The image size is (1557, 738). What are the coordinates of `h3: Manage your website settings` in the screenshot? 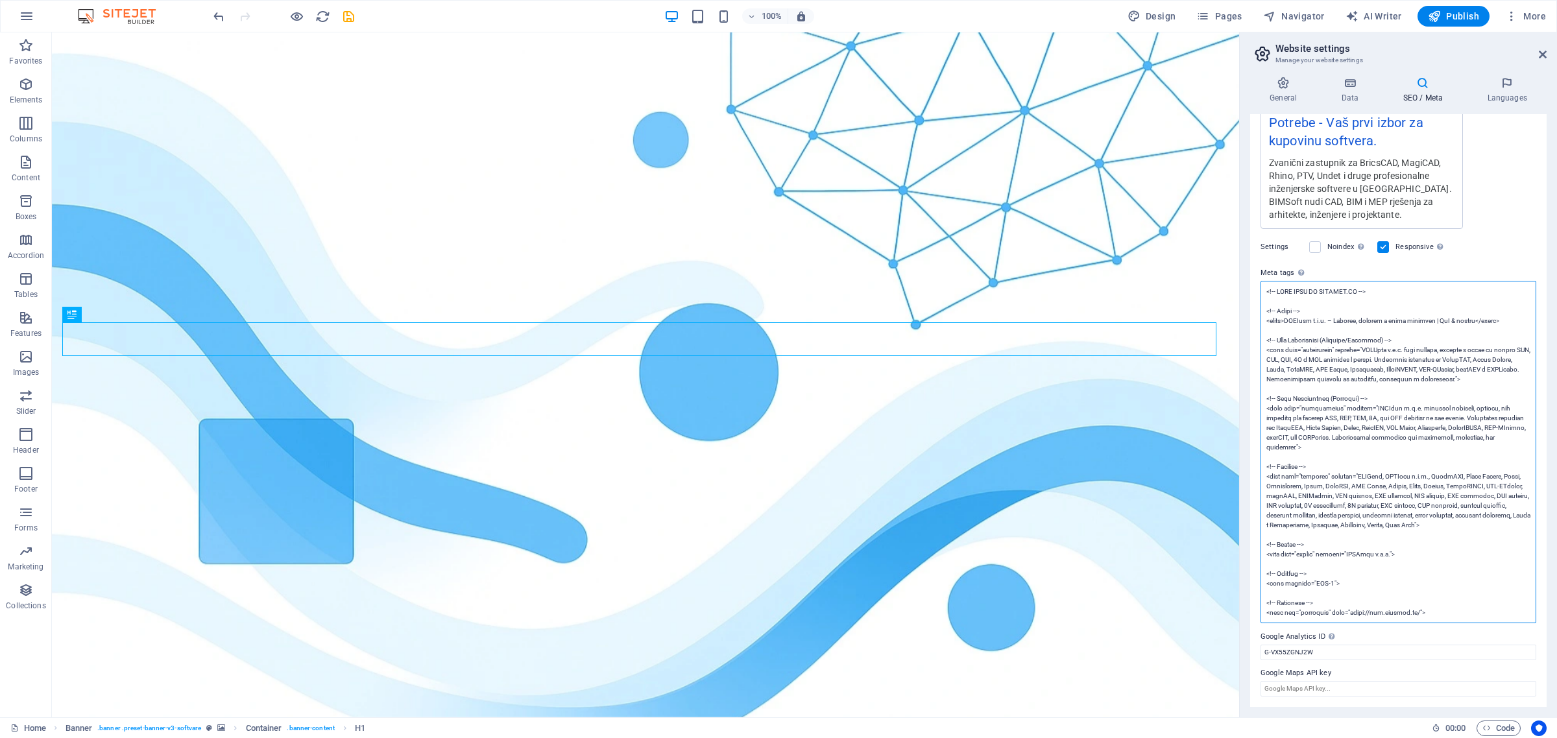 It's located at (1398, 60).